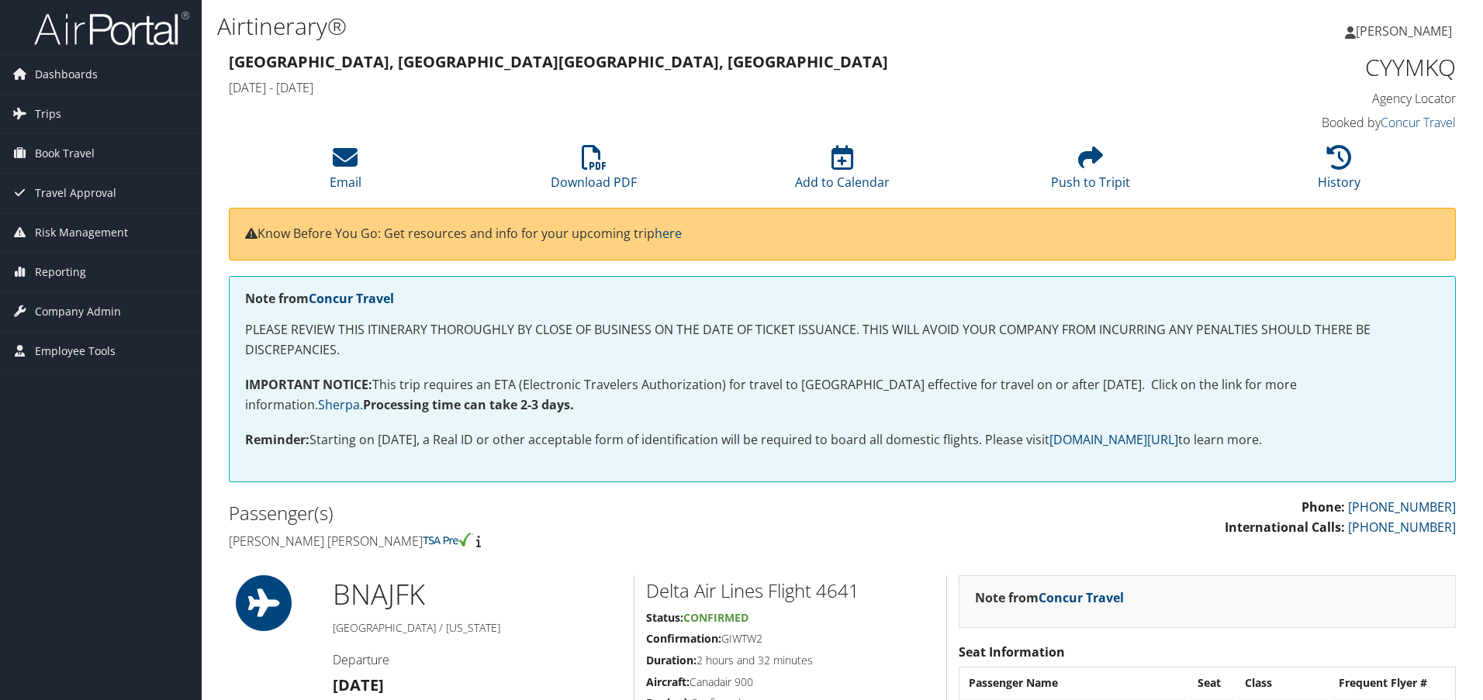 This screenshot has height=700, width=1483. Describe the element at coordinates (593, 172) in the screenshot. I see `a: Download PDF` at that location.